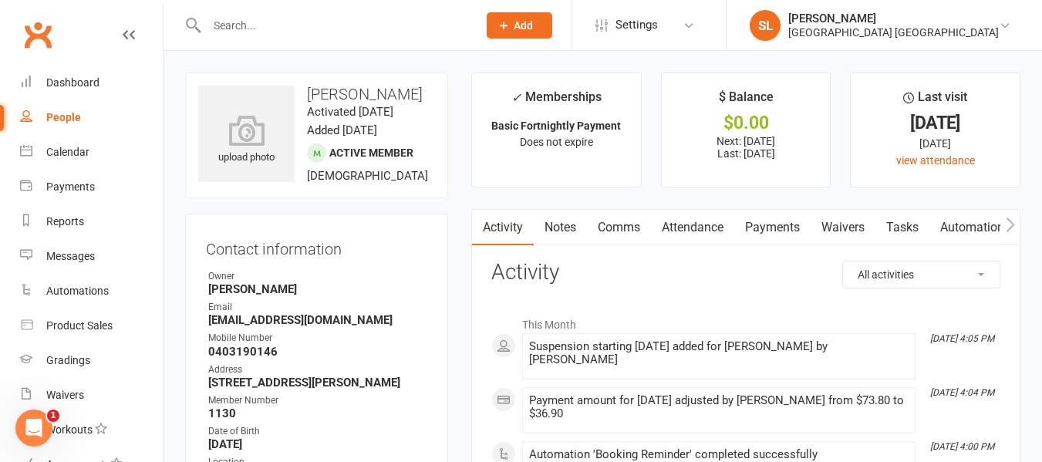 The width and height of the screenshot is (1042, 462). I want to click on div: Messages, so click(70, 256).